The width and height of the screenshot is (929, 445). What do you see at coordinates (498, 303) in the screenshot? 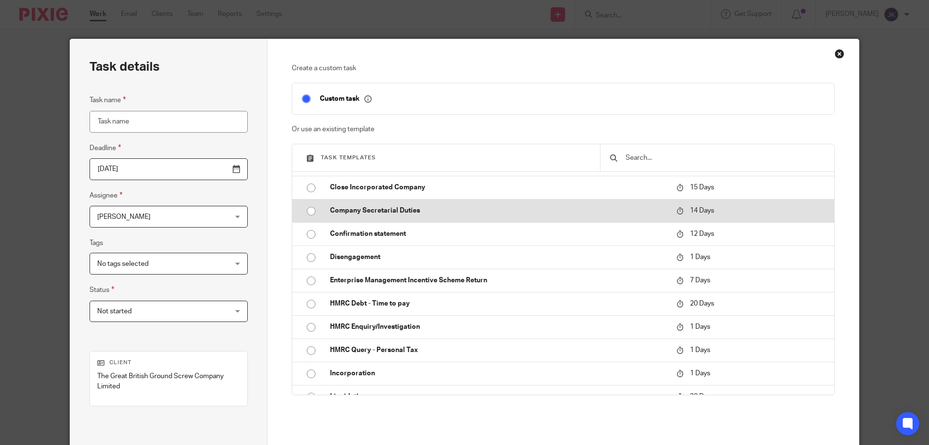
I see `p: HMRC Debt - Time to pay` at bounding box center [498, 303].